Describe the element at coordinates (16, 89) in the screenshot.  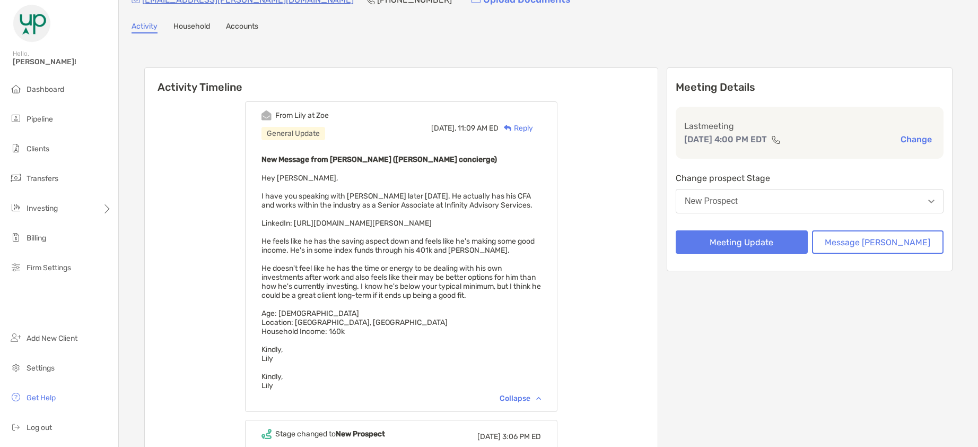
I see `img: dashboard icon` at that location.